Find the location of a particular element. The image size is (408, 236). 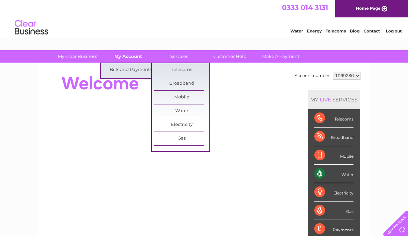

td: Account number is located at coordinates (312, 76).